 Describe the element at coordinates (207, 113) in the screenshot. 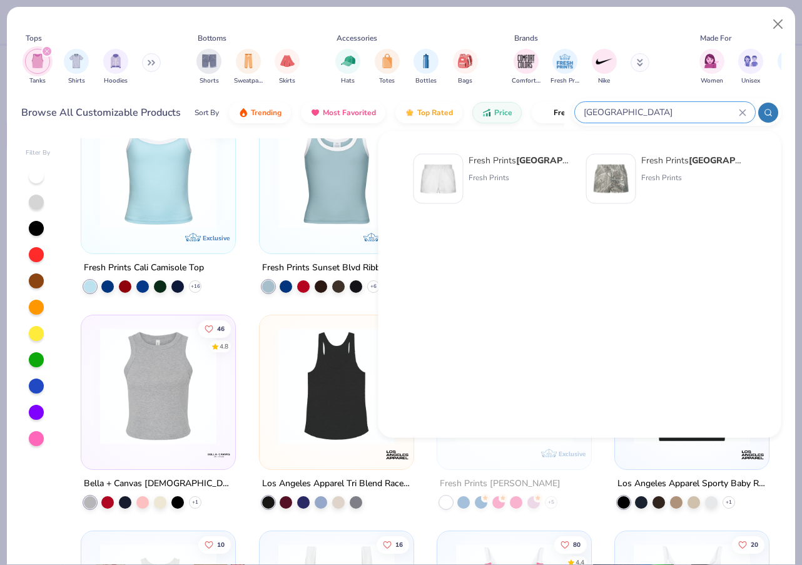

I see `div: Sort By` at that location.